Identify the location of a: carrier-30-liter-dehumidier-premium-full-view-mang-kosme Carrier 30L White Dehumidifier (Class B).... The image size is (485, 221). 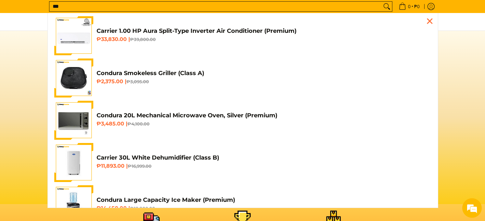
(243, 162).